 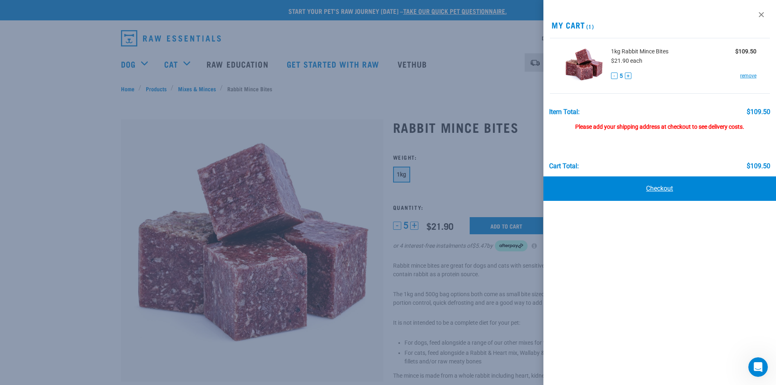 What do you see at coordinates (621, 76) in the screenshot?
I see `span: 5` at bounding box center [621, 76].